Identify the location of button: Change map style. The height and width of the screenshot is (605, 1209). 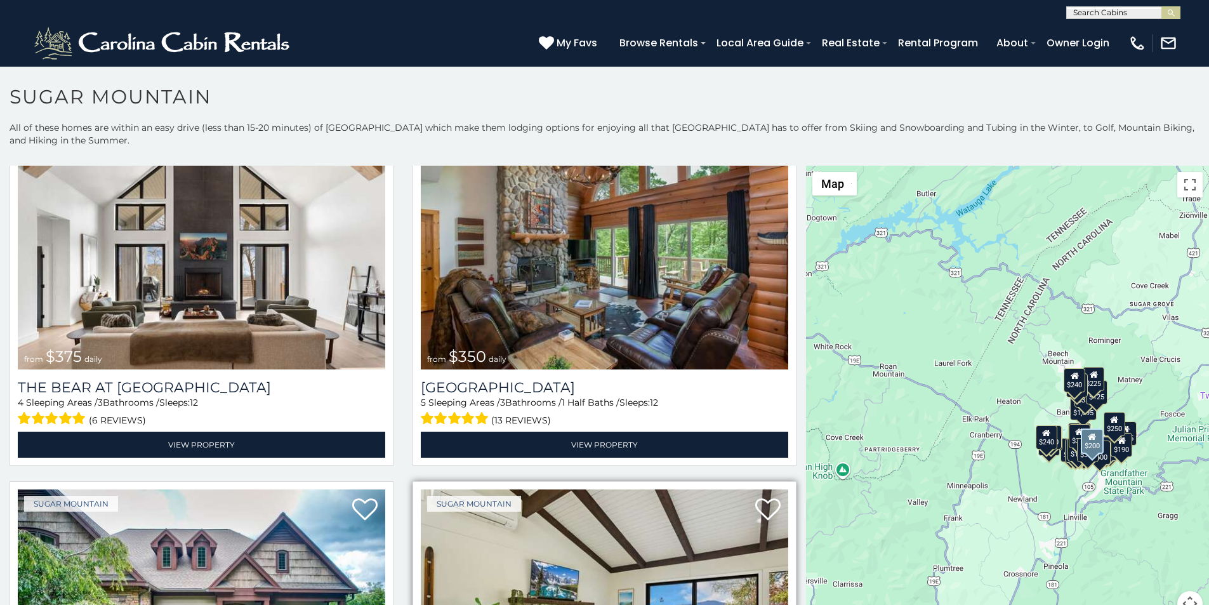
(835, 183).